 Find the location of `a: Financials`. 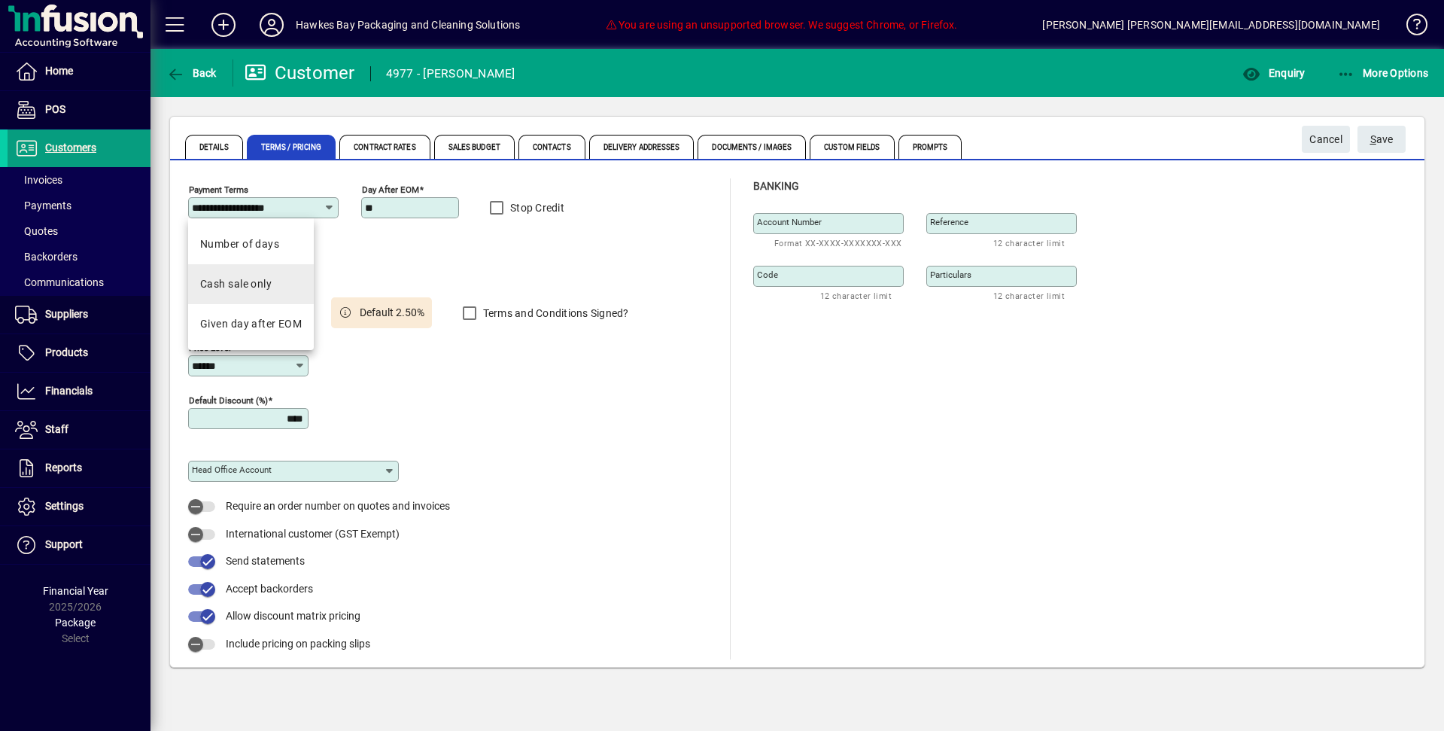

a: Financials is located at coordinates (79, 391).